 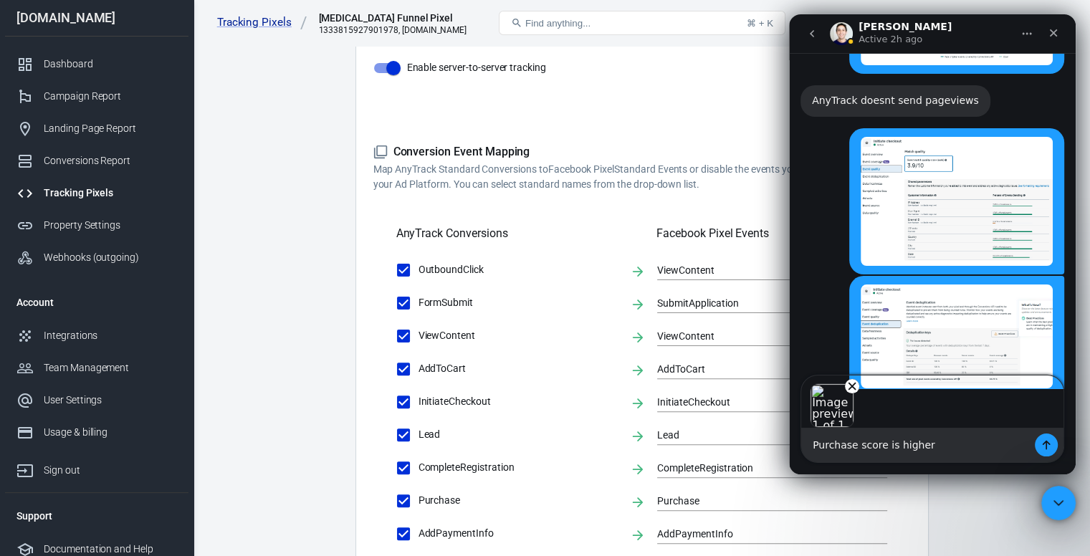 I want to click on div: Team Management, so click(x=110, y=368).